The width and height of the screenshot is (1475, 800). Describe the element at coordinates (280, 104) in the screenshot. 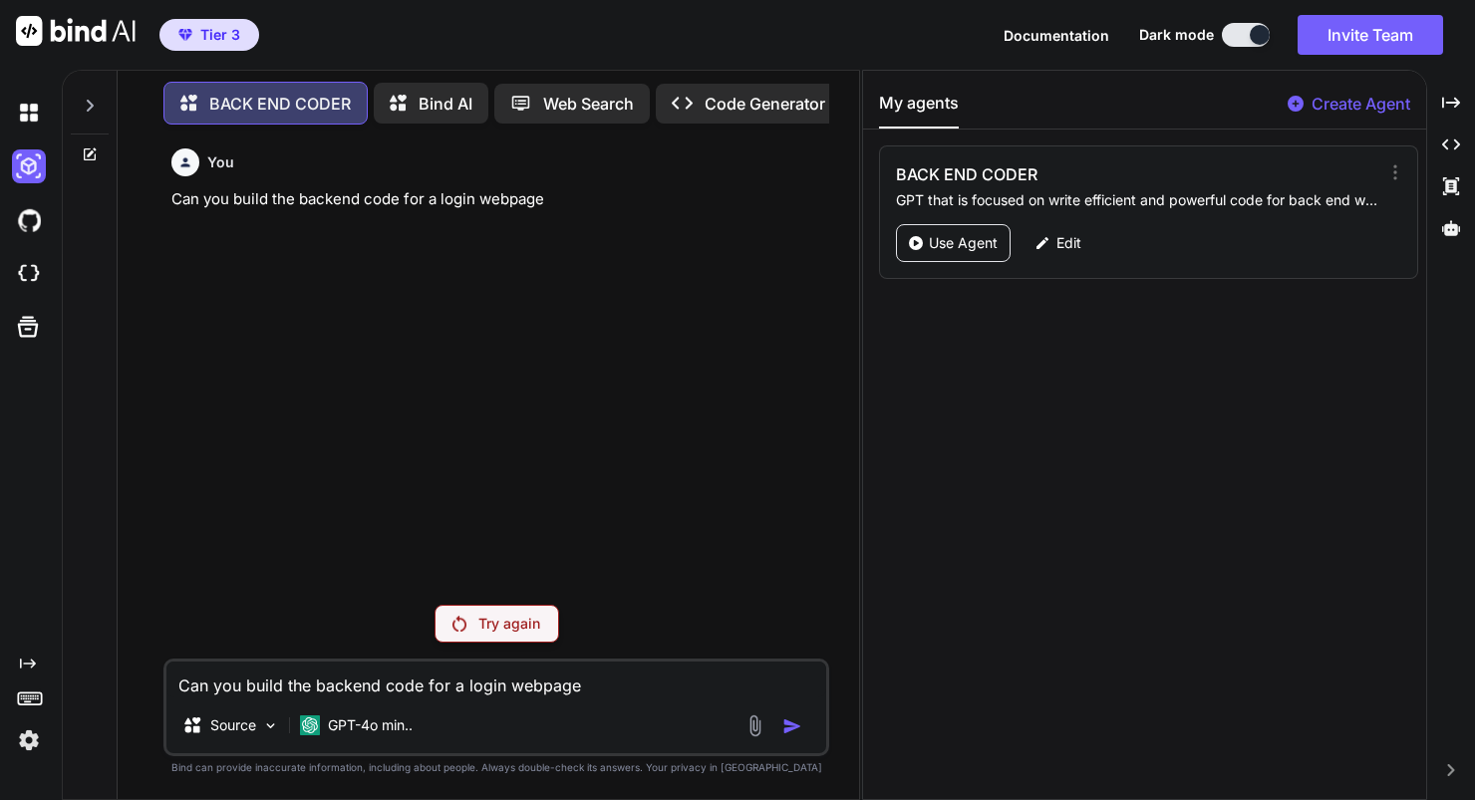

I see `p: BACK END CODER` at that location.